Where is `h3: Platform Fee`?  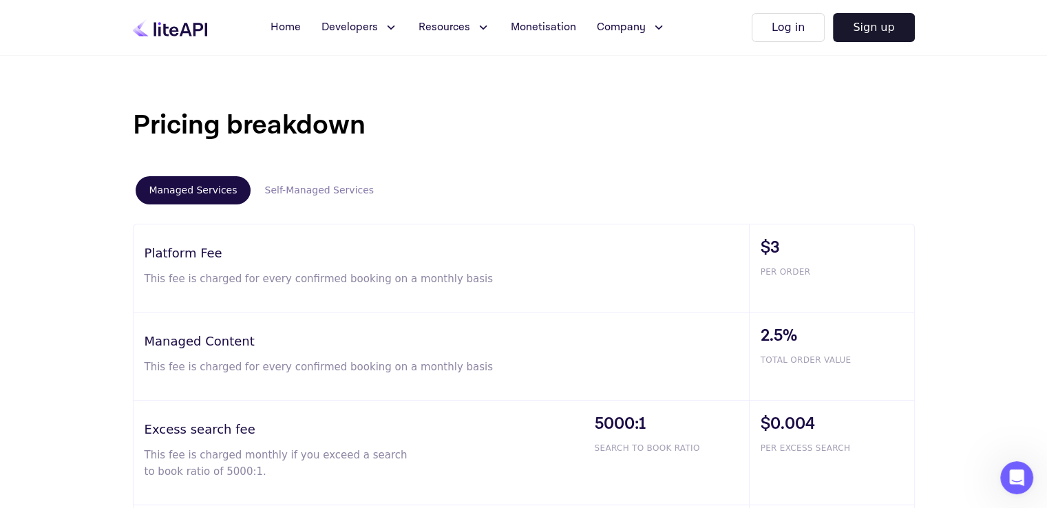
h3: Platform Fee is located at coordinates (447, 253).